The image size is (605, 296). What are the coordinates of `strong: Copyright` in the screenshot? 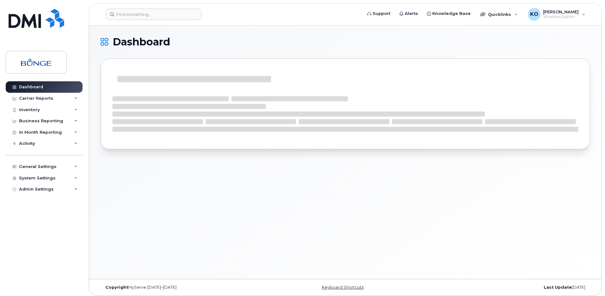 It's located at (117, 287).